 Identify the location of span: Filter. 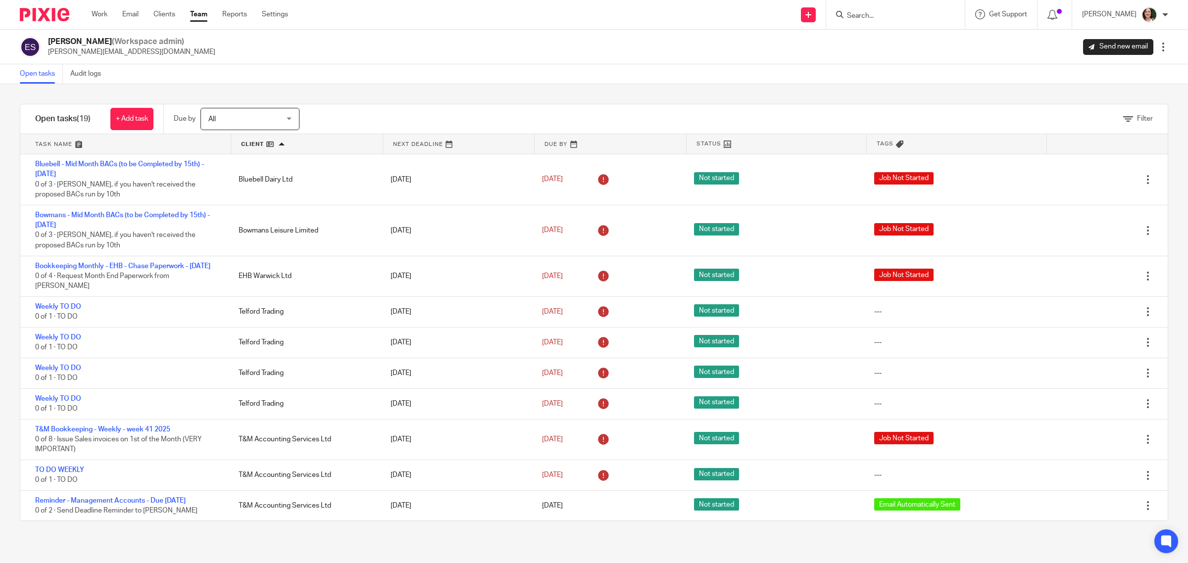
(1145, 119).